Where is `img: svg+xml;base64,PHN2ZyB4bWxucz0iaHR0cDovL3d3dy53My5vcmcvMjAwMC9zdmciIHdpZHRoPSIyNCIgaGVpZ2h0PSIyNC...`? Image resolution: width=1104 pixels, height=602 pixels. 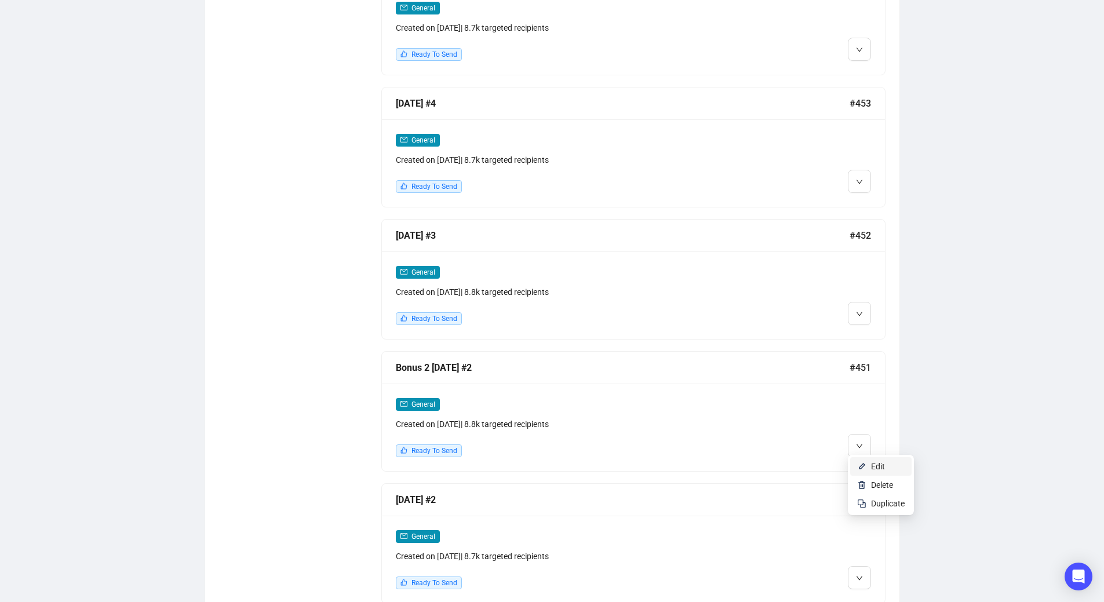 img: svg+xml;base64,PHN2ZyB4bWxucz0iaHR0cDovL3d3dy53My5vcmcvMjAwMC9zdmciIHdpZHRoPSIyNCIgaGVpZ2h0PSIyNC... is located at coordinates (862, 504).